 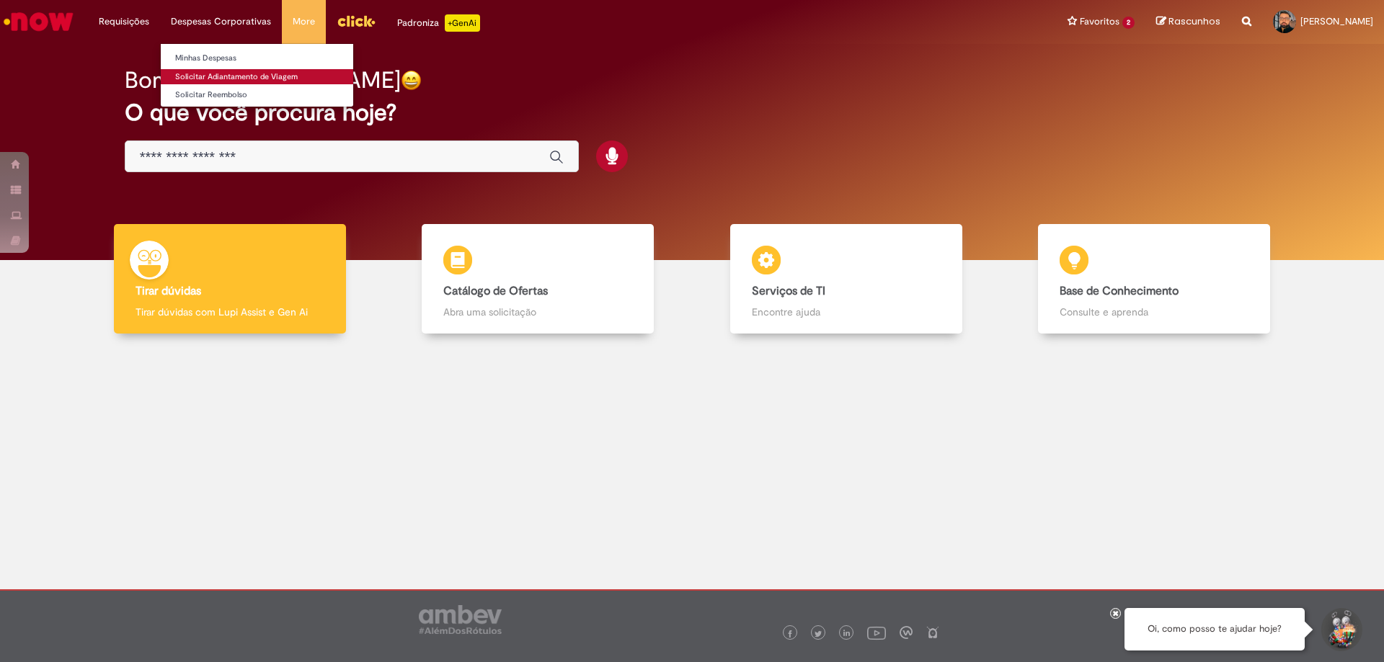 What do you see at coordinates (538, 312) in the screenshot?
I see `p: Abra uma solicitação` at bounding box center [538, 312].